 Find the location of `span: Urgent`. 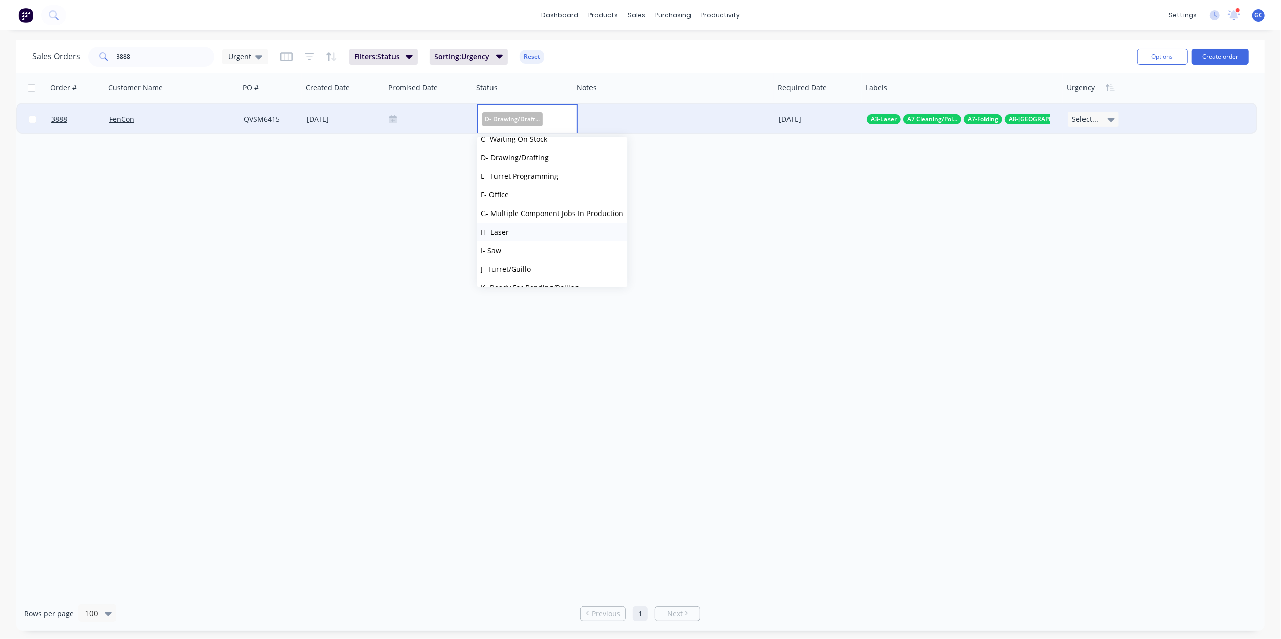

span: Urgent is located at coordinates (240, 56).